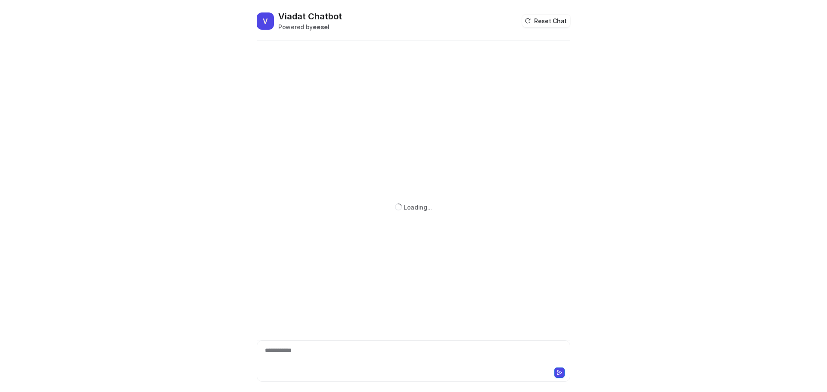 The width and height of the screenshot is (827, 392). I want to click on div: Loading..., so click(418, 207).